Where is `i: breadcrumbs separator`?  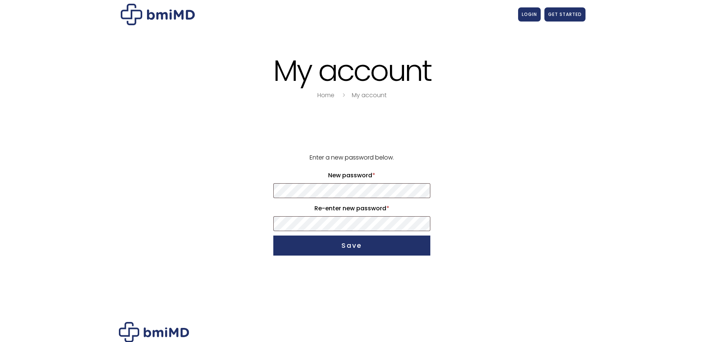 i: breadcrumbs separator is located at coordinates (344, 95).